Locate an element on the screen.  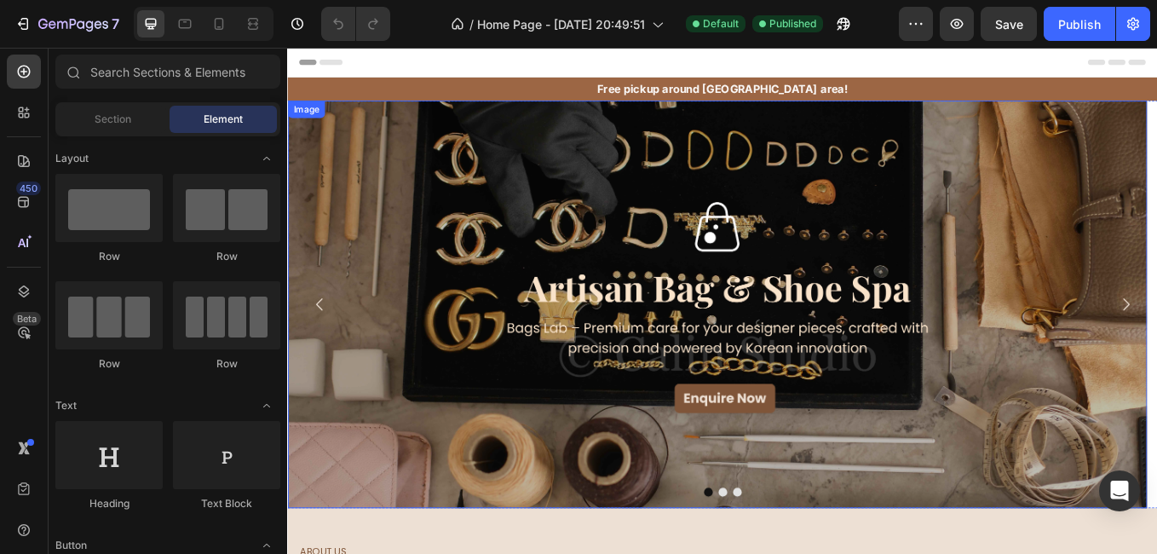
p: 7 is located at coordinates (115, 24).